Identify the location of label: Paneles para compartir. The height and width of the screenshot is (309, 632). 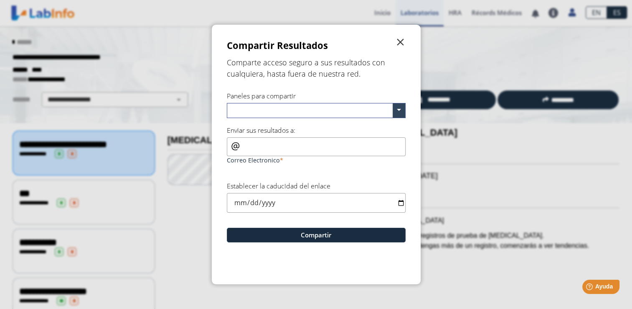
(261, 96).